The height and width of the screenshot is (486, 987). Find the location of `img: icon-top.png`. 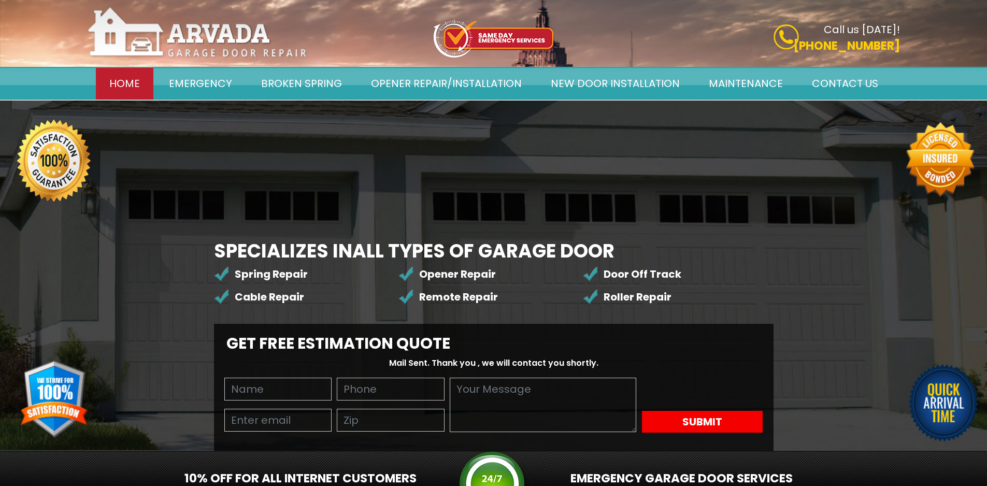

img: icon-top.png is located at coordinates (493, 38).